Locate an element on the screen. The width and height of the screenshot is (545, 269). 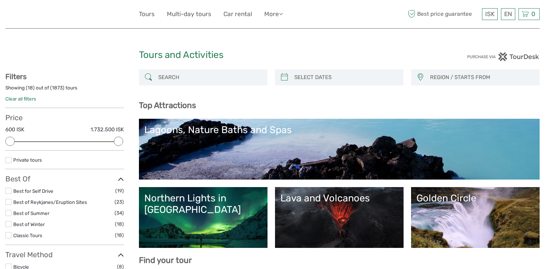
div: Lagoons, Nature Baths and Spas is located at coordinates (339, 130).